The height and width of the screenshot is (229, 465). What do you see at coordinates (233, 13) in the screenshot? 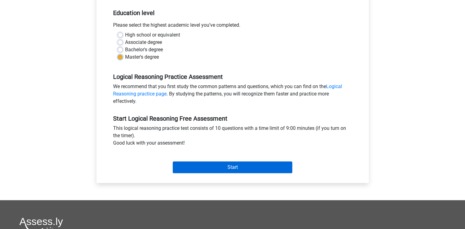
I see `h5: Education level` at bounding box center [233, 13].